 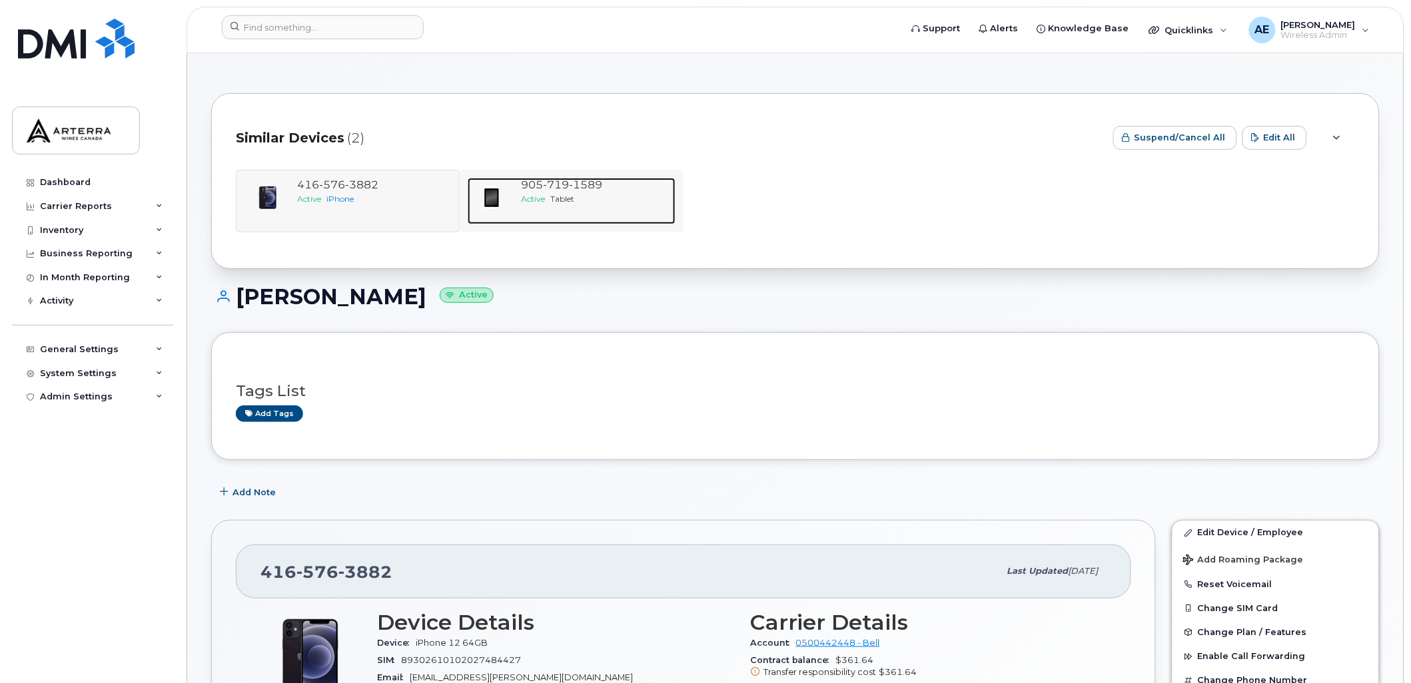 I want to click on button: Add Roaming Package, so click(x=1276, y=559).